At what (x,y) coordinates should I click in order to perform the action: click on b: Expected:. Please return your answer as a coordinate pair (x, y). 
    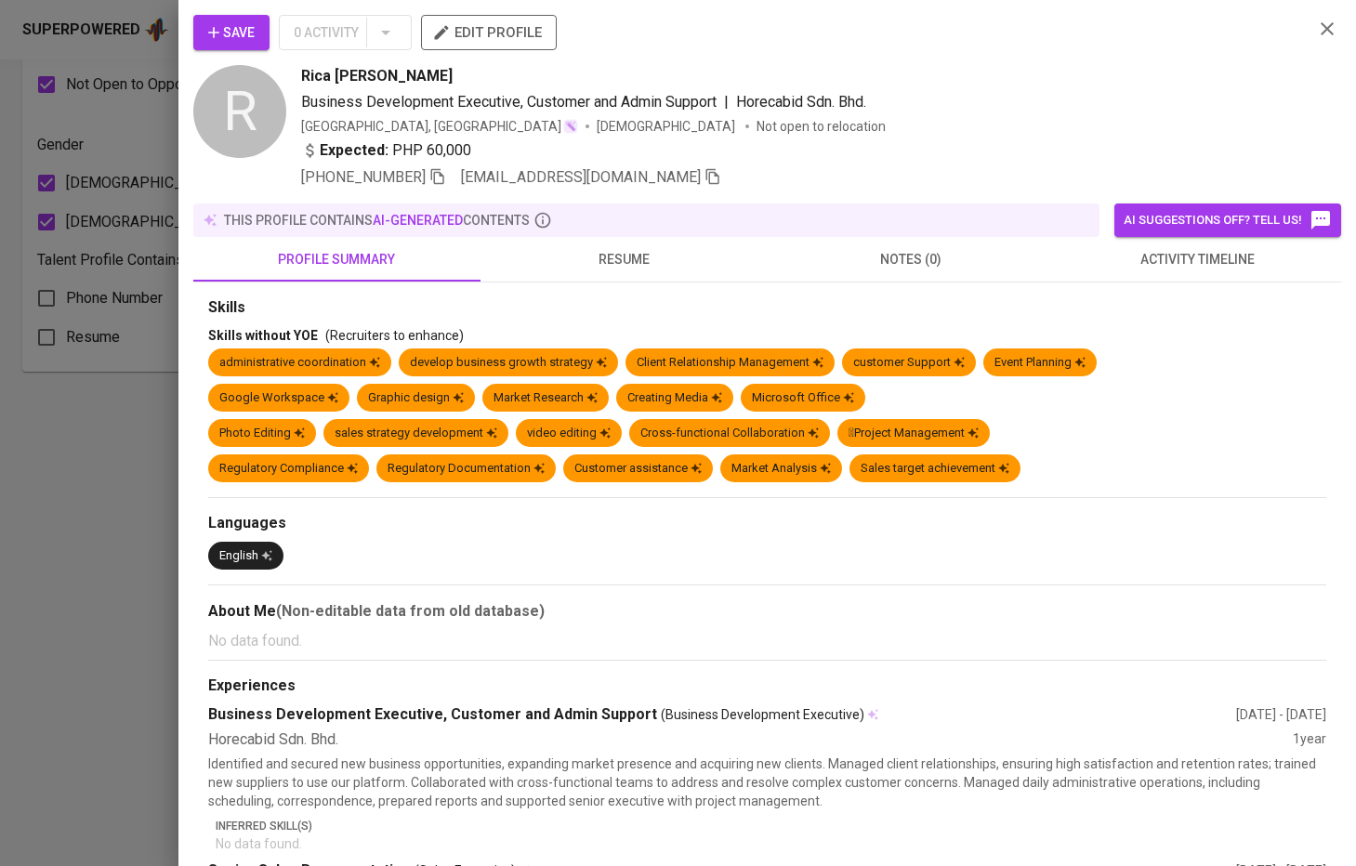
    Looking at the image, I should click on (354, 151).